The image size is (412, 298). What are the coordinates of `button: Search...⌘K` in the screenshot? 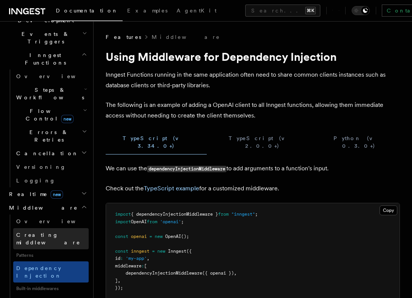 It's located at (283, 11).